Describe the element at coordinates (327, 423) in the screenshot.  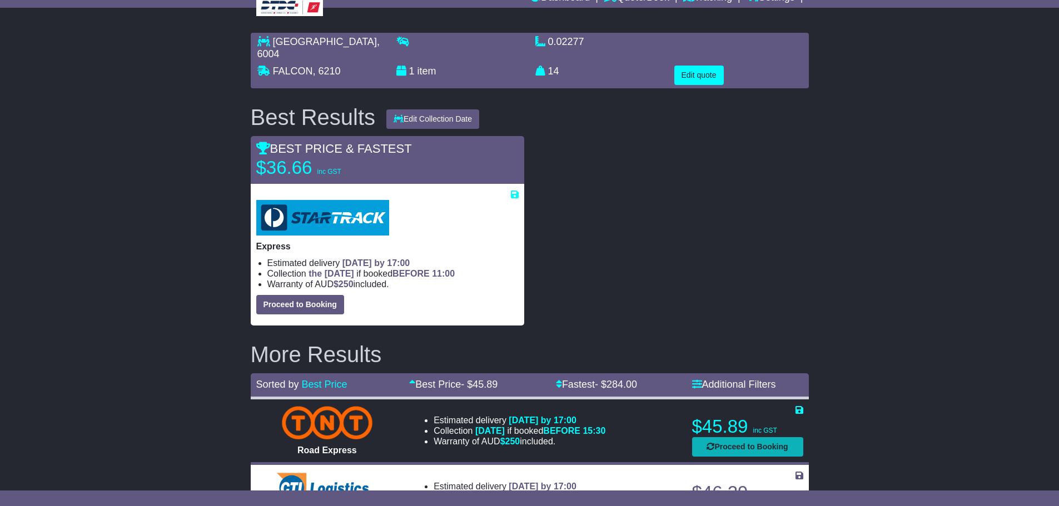
I see `img: TNT Domestic: Road Express` at that location.